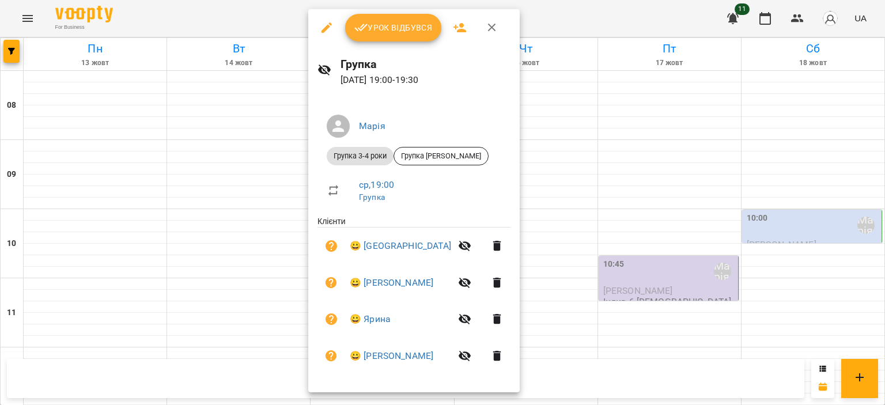 This screenshot has height=405, width=885. I want to click on a: 😀 Ярина, so click(370, 319).